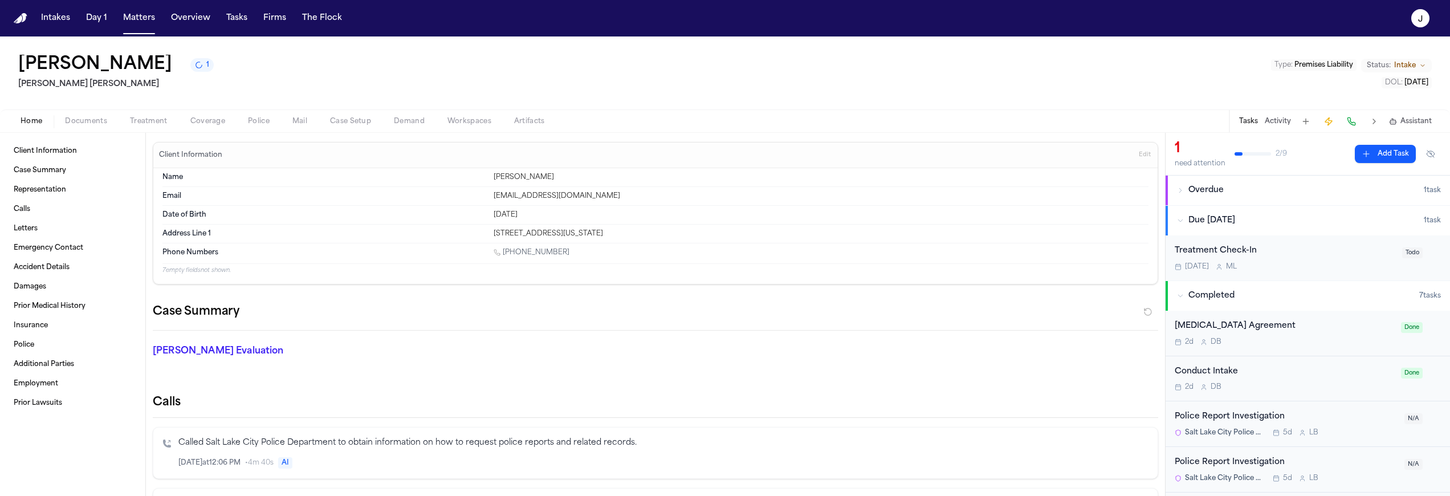  Describe the element at coordinates (1248, 121) in the screenshot. I see `button: Tasks` at that location.